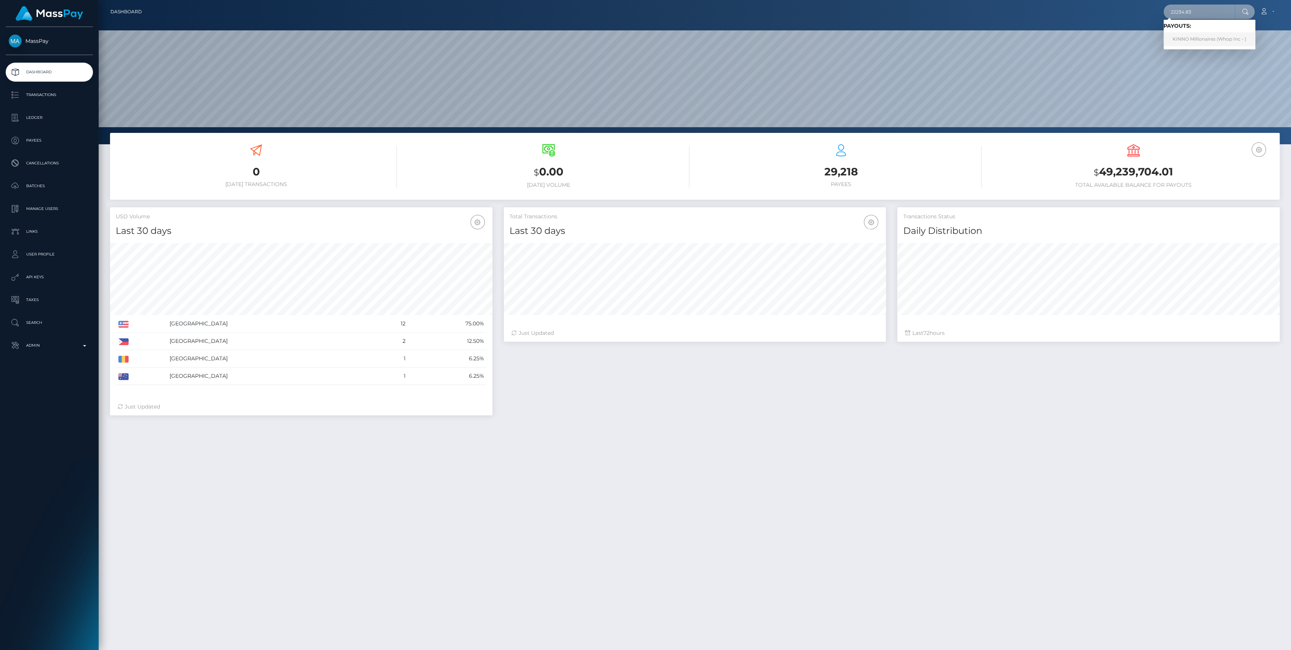 The width and height of the screenshot is (1291, 650). What do you see at coordinates (49, 186) in the screenshot?
I see `a: Batches` at bounding box center [49, 186].